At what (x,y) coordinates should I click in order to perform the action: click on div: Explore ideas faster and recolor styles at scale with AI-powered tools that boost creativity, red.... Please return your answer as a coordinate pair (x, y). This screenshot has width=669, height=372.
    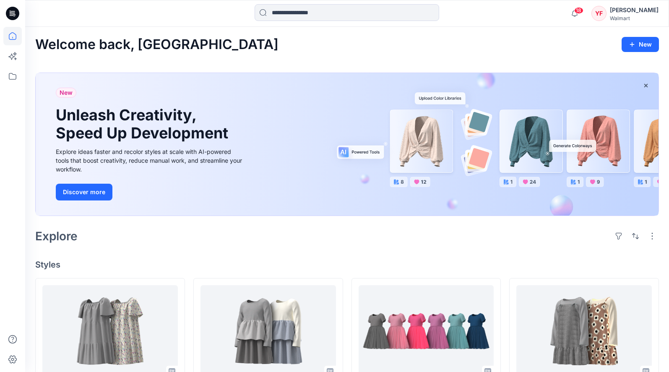
    Looking at the image, I should click on (150, 160).